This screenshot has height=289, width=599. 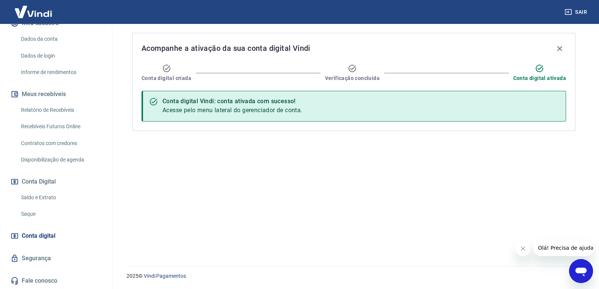 What do you see at coordinates (56, 182) in the screenshot?
I see `button: Conta Digital` at bounding box center [56, 182].